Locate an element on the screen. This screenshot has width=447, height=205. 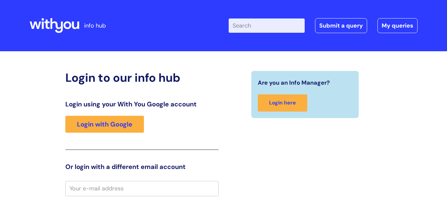
h3: Or login with a different email account is located at coordinates (142, 166).